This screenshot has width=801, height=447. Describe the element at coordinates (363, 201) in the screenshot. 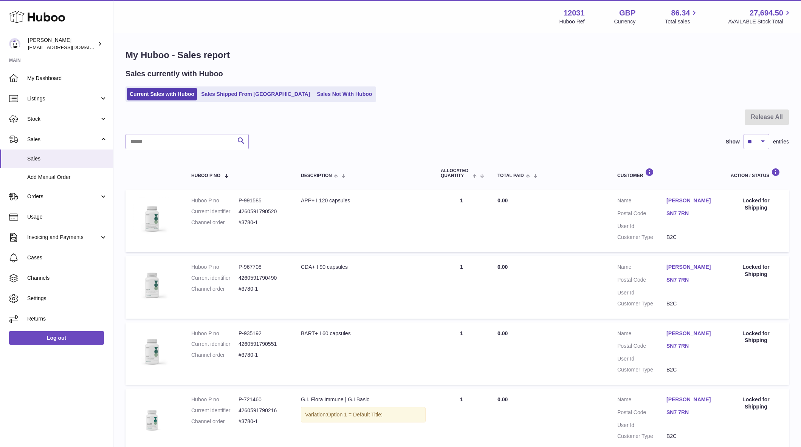

I see `div: APP+ I 120 capsules` at that location.